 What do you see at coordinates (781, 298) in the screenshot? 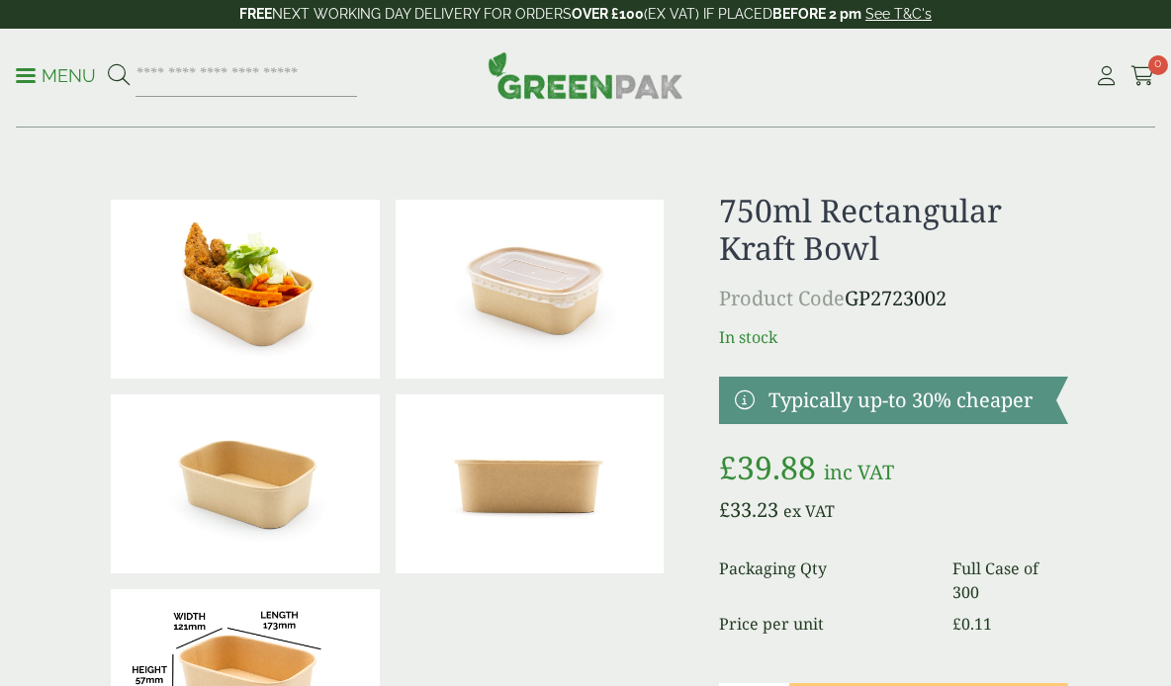
I see `span: Product Code` at bounding box center [781, 298].